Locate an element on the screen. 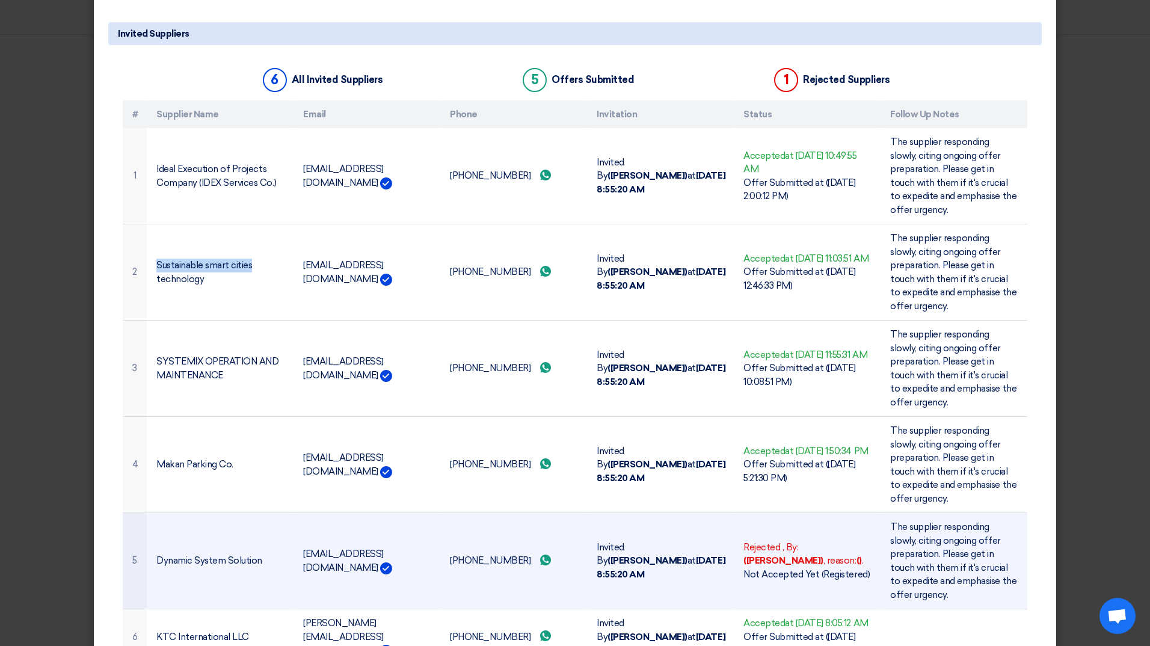 This screenshot has width=1150, height=646. div: Rejected Suppliers is located at coordinates (846, 79).